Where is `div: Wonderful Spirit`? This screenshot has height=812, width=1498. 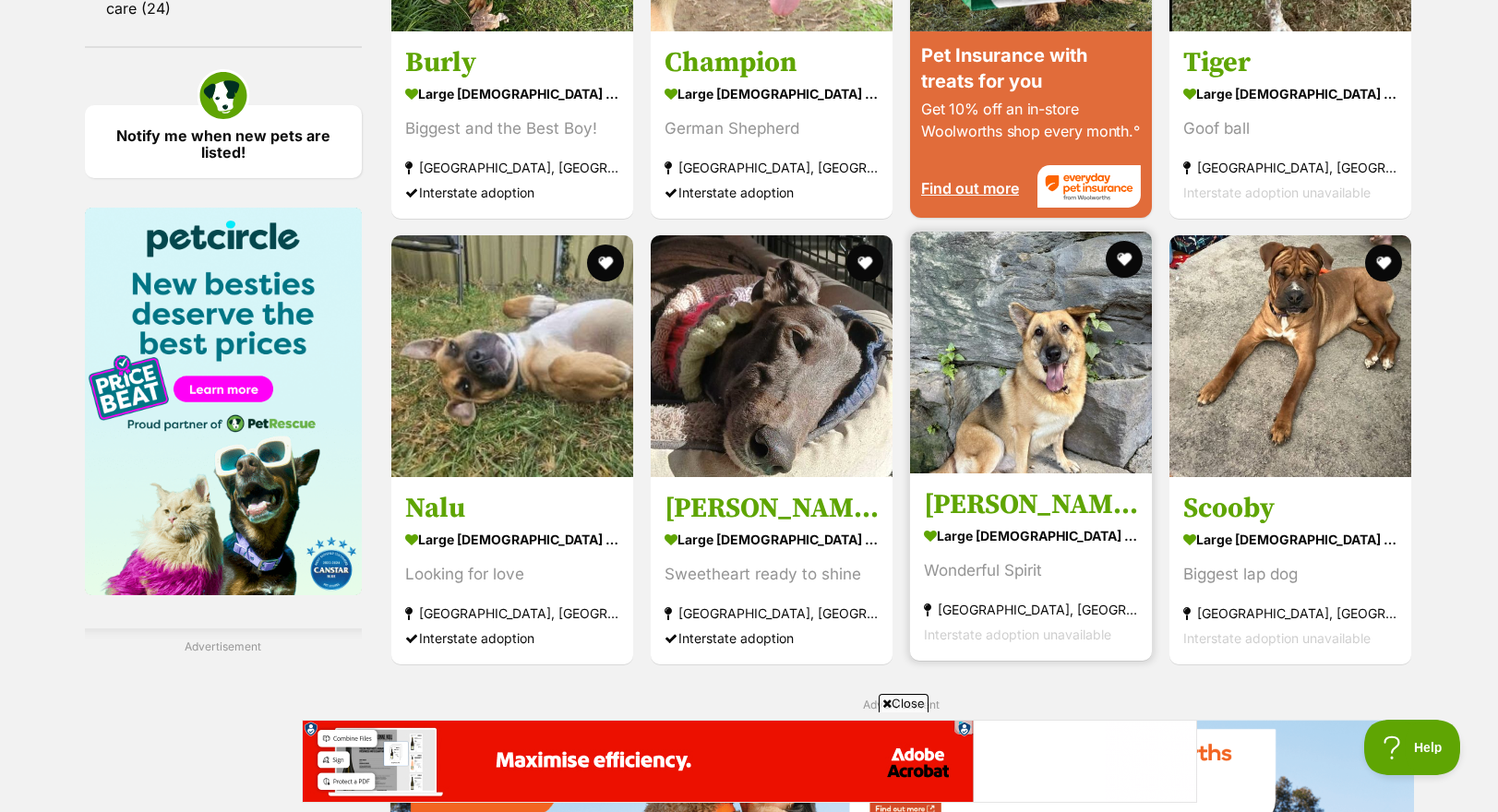 div: Wonderful Spirit is located at coordinates (1031, 570).